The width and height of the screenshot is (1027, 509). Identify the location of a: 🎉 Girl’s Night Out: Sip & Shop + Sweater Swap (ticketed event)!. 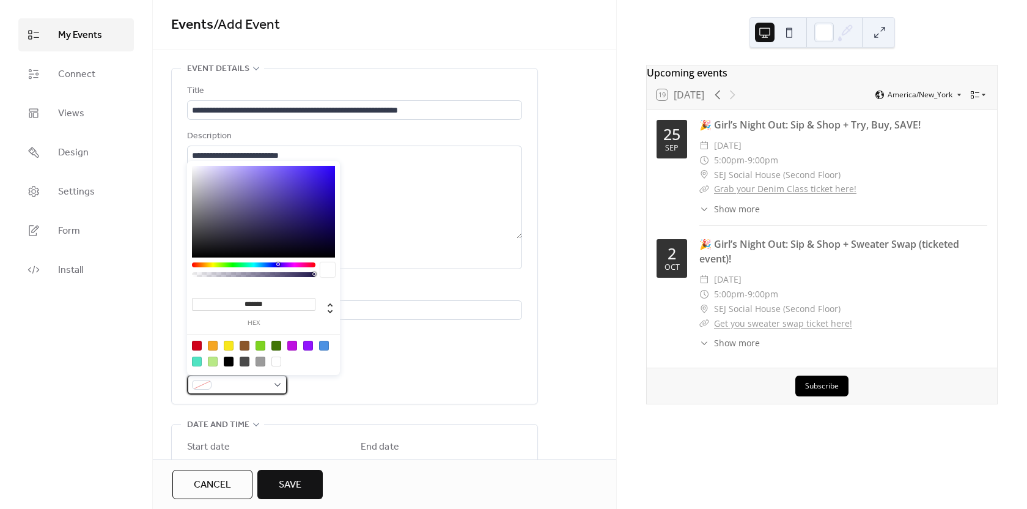
(829, 251).